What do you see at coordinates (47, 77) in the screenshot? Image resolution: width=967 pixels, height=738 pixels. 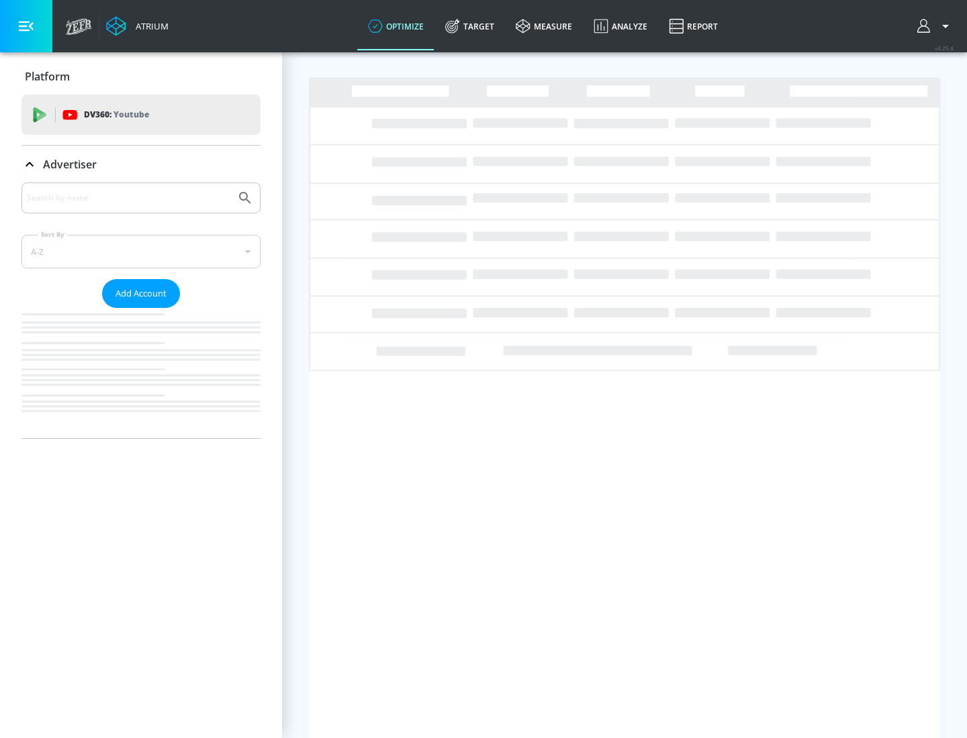 I see `p: Platform` at bounding box center [47, 77].